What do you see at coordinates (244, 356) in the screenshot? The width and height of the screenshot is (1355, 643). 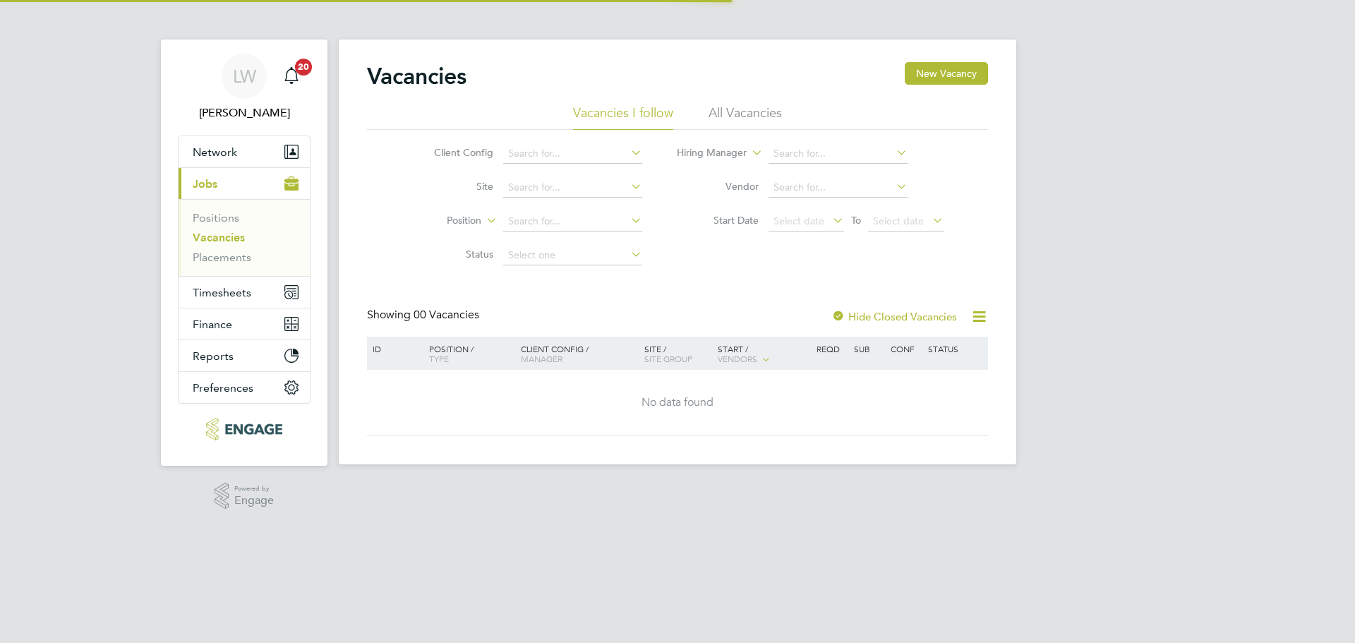 I see `button: Reports` at bounding box center [244, 356].